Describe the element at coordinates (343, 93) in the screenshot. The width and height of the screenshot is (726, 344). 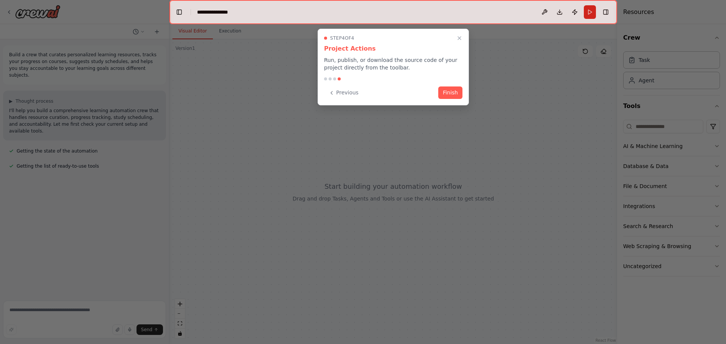
I see `button: Previous` at that location.